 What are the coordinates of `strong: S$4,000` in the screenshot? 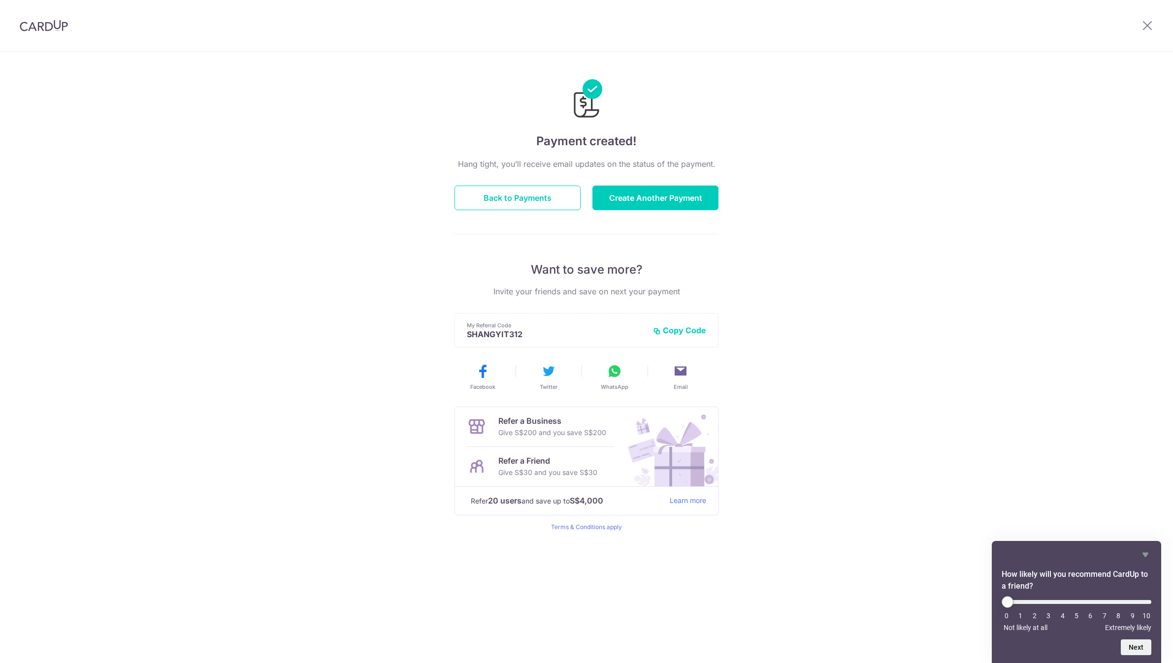 It's located at (586, 501).